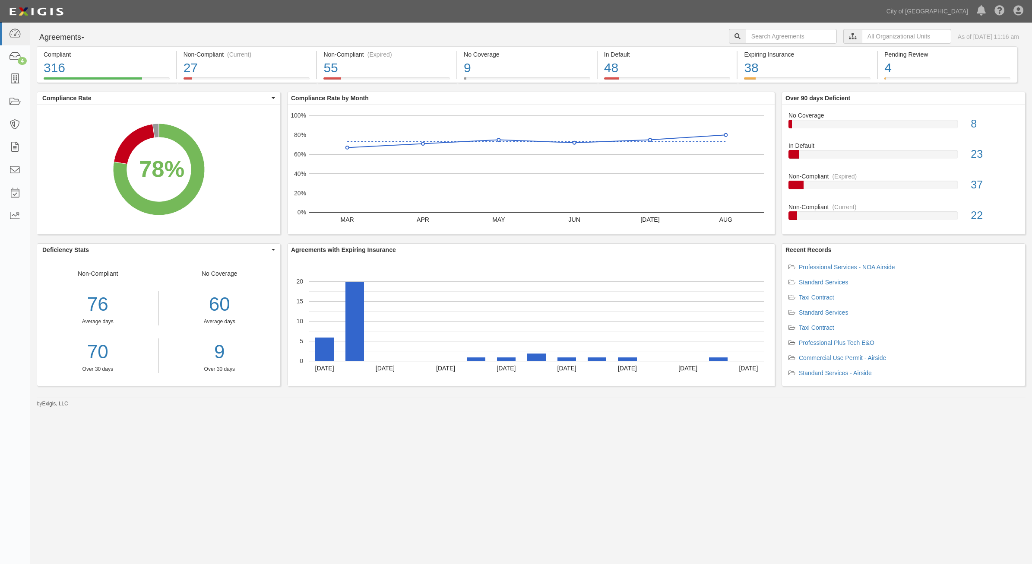 This screenshot has height=564, width=1032. What do you see at coordinates (156, 250) in the screenshot?
I see `span: Deficiency Stats` at bounding box center [156, 250].